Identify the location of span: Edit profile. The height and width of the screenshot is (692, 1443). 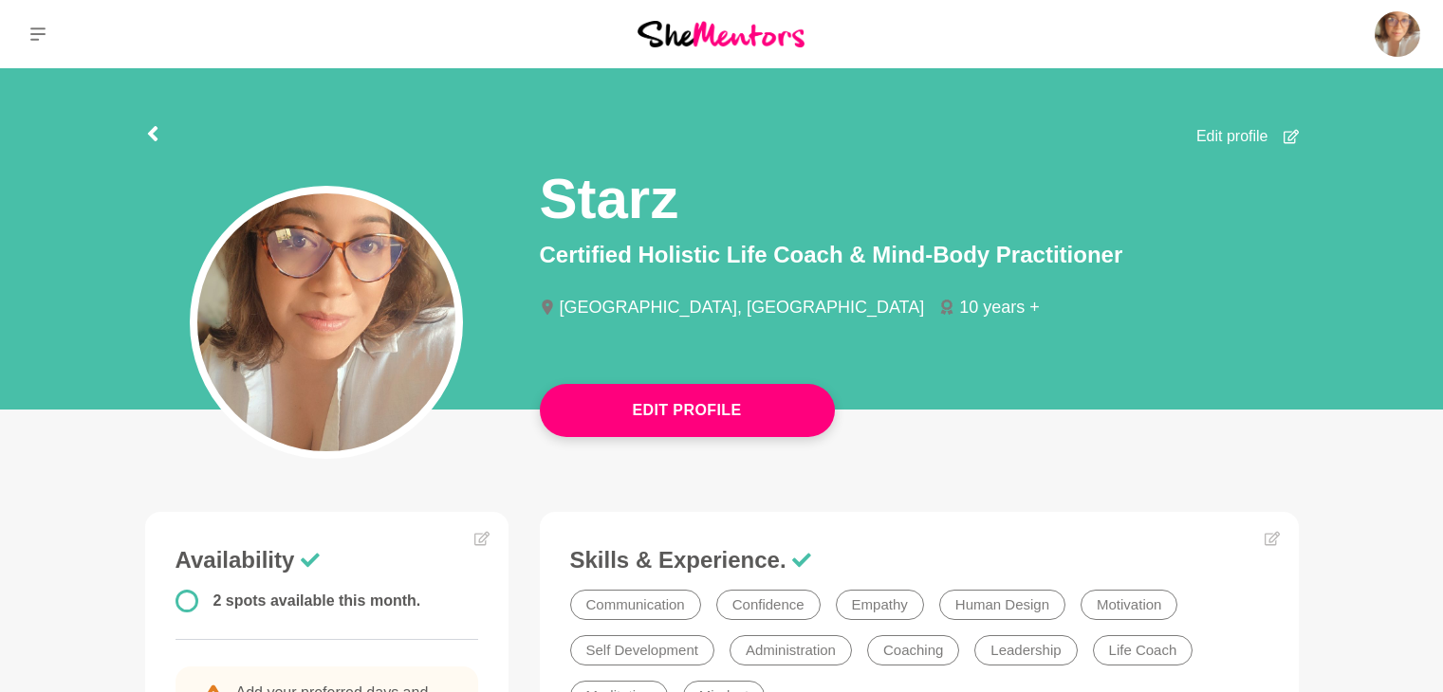
(1232, 137).